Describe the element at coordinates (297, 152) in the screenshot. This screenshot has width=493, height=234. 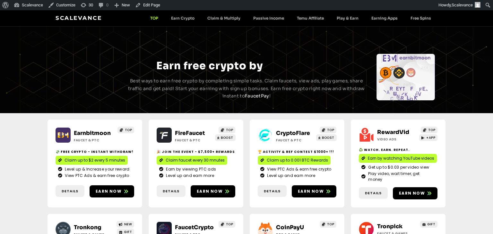
I see `h2: 🏆 Activity & ref contest $1000+ !!!` at that location.